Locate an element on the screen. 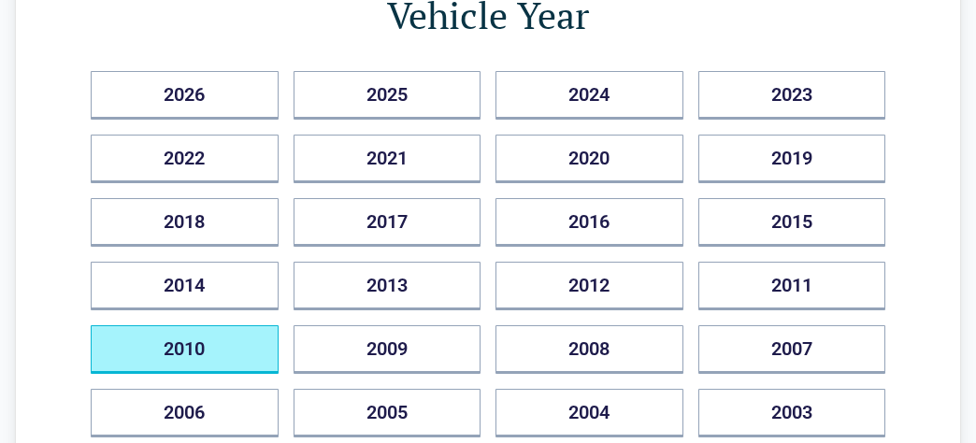 The width and height of the screenshot is (976, 443). button: 2007 is located at coordinates (791, 349).